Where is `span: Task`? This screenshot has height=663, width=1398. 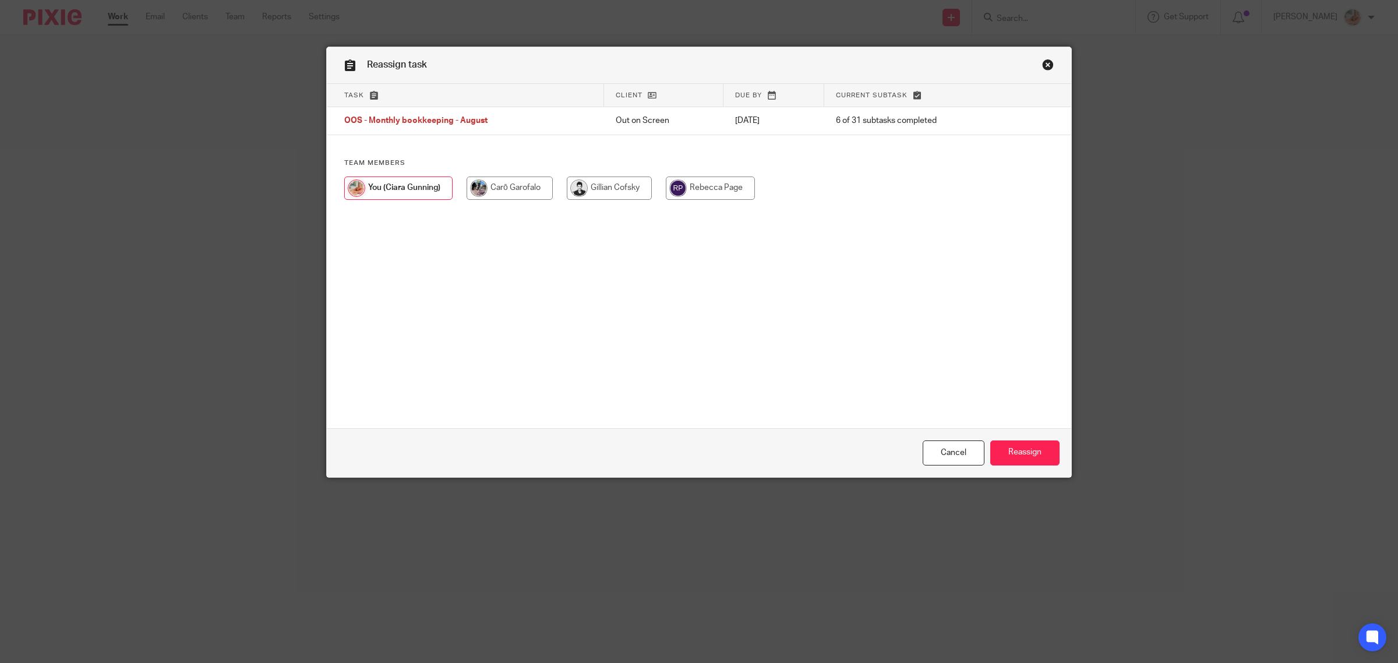
span: Task is located at coordinates (354, 95).